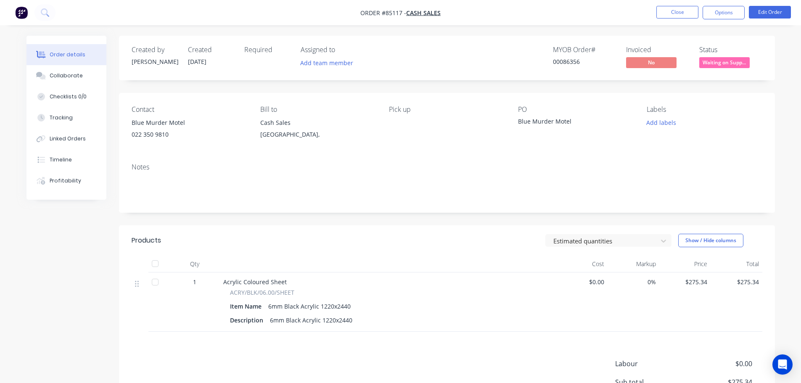 The image size is (801, 383). I want to click on button: Timeline, so click(66, 160).